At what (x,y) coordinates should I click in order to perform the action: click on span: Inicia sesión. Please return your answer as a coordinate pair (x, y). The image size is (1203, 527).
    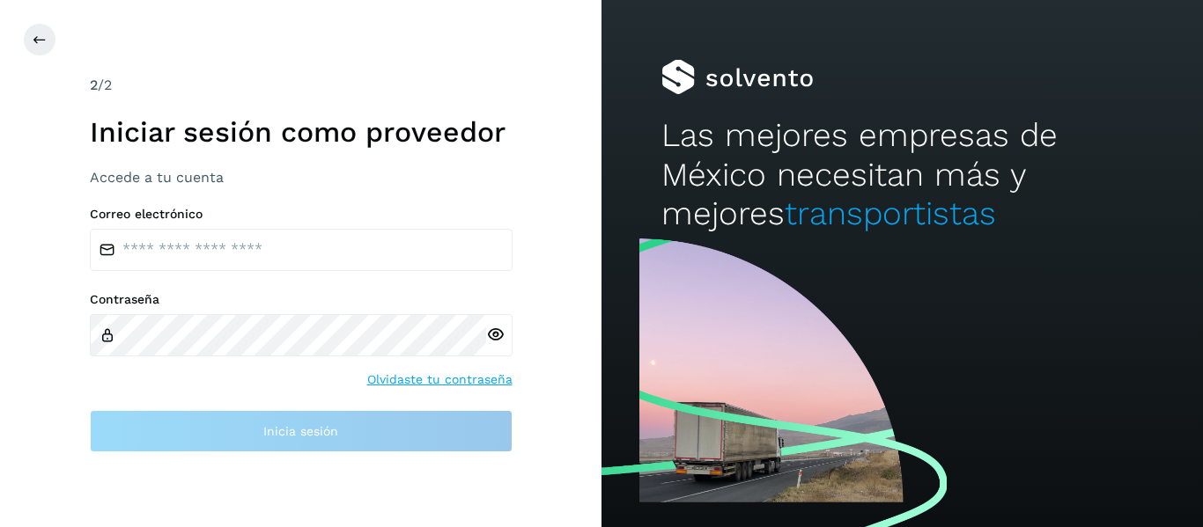
    Looking at the image, I should click on (300, 431).